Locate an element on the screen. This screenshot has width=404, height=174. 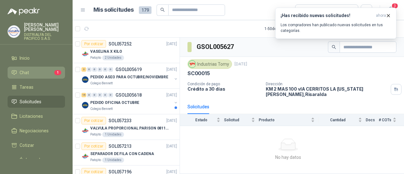
p: SOL057213 is located at coordinates (120, 146).